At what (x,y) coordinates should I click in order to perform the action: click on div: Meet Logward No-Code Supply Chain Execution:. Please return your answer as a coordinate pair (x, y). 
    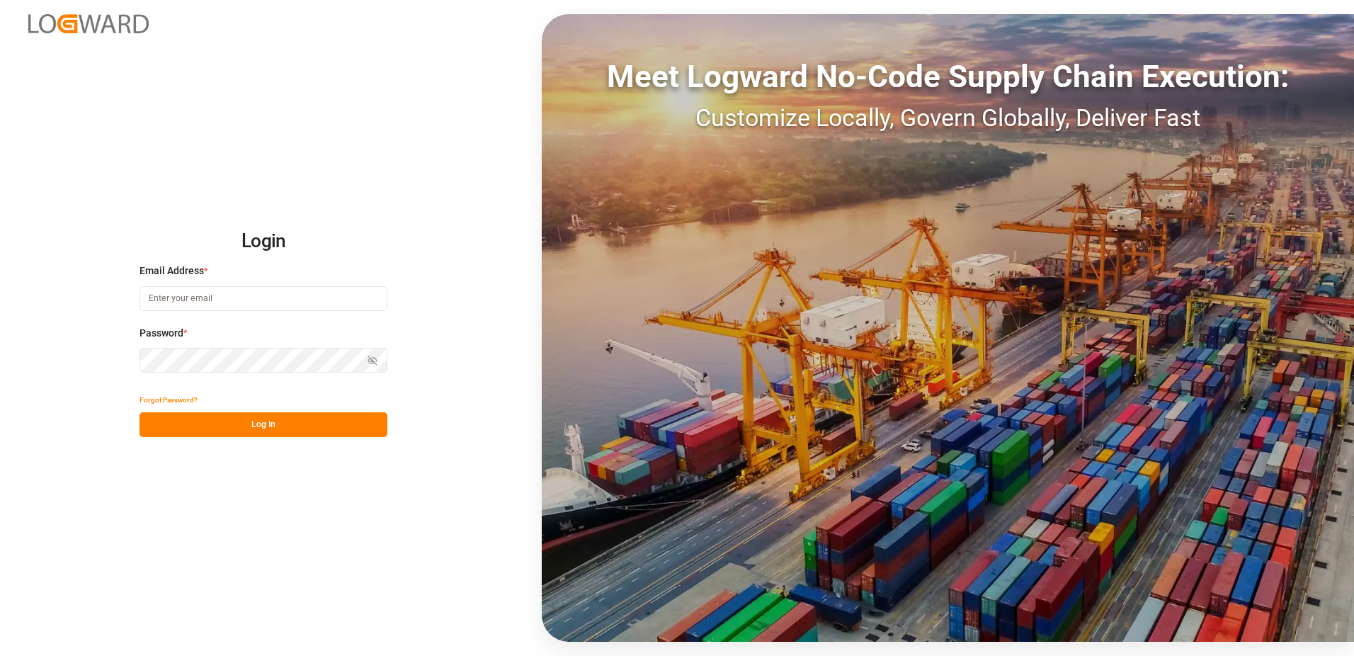
    Looking at the image, I should click on (947, 76).